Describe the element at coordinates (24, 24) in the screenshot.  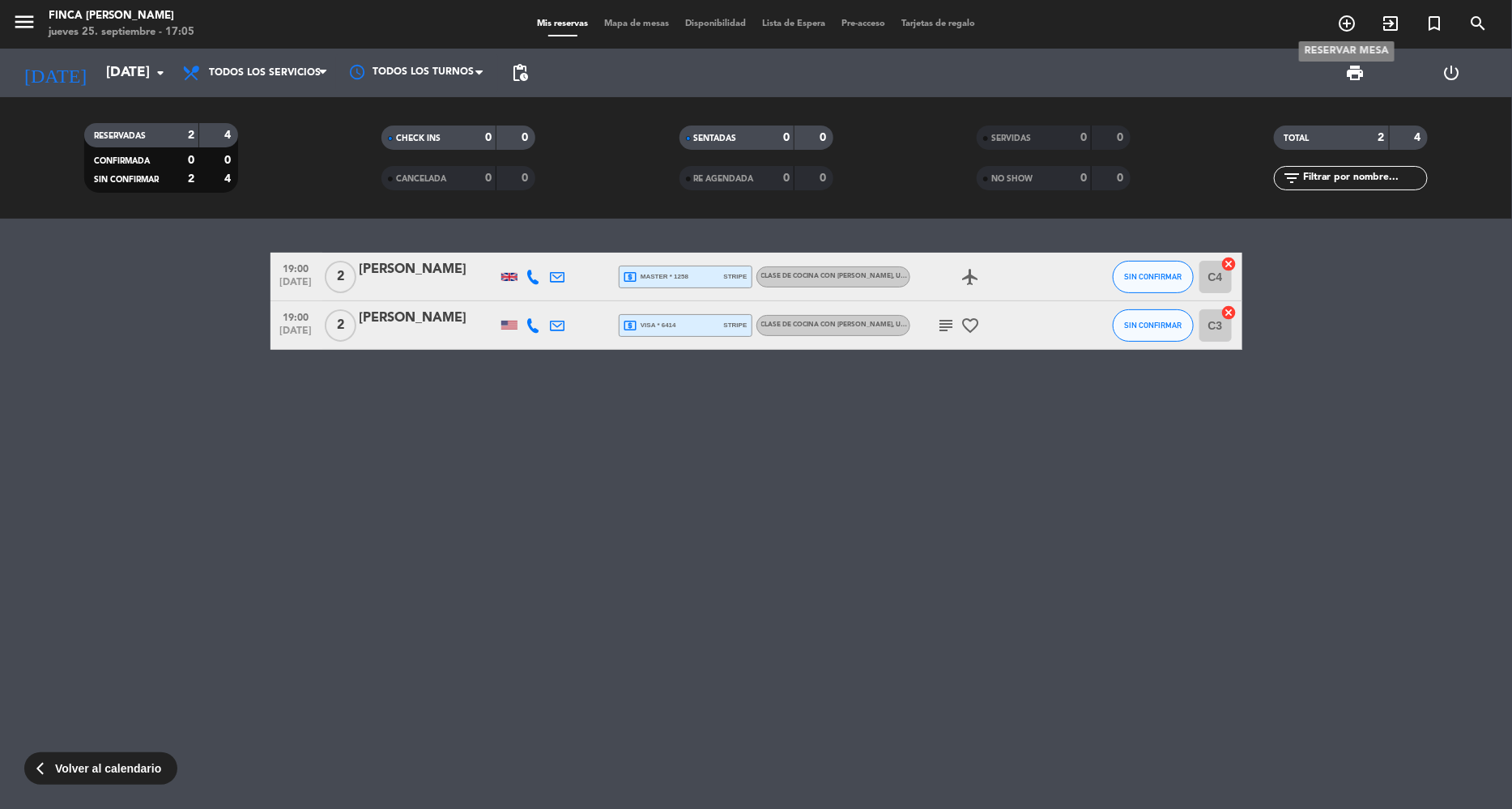
I see `button: menu` at that location.